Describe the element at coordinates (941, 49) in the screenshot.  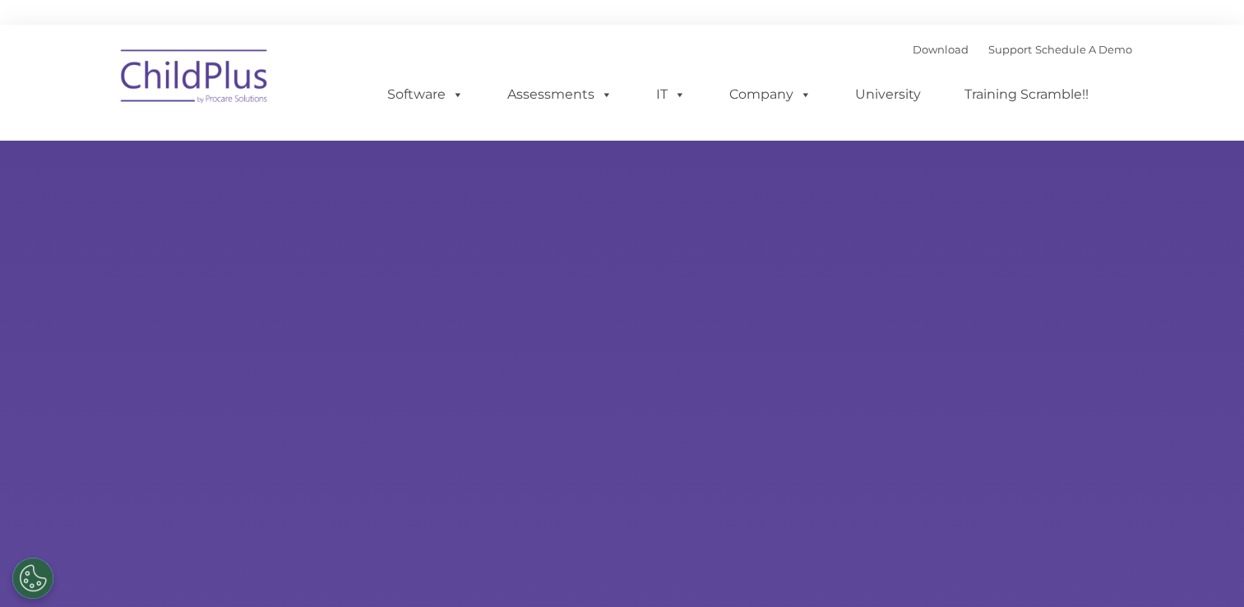
I see `a: Download` at that location.